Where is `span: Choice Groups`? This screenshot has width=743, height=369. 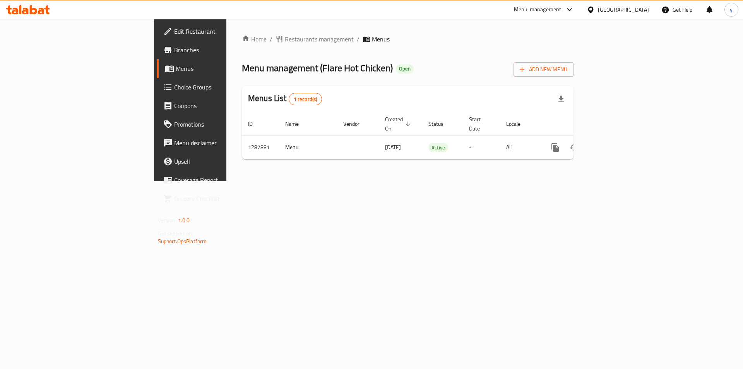 span: Choice Groups is located at coordinates (223, 87).